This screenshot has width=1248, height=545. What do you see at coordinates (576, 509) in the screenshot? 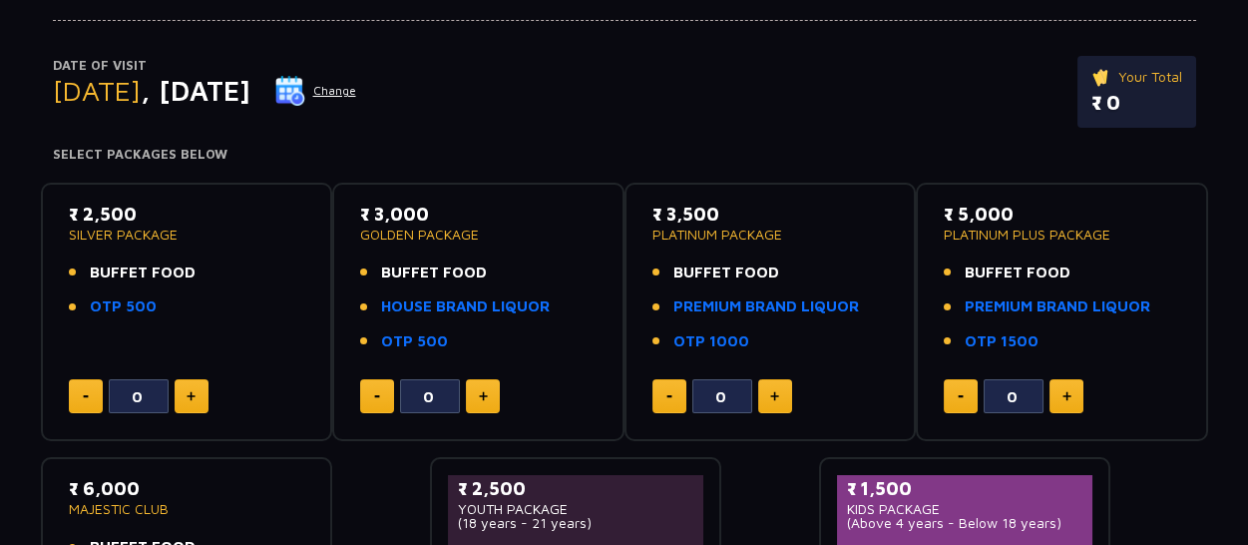
I see `p: YOUTH PACKAGE` at bounding box center [576, 509].